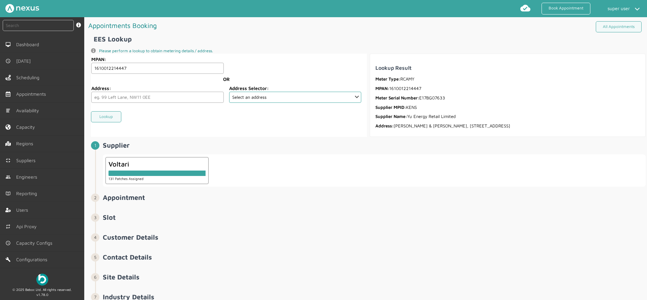 This screenshot has height=300, width=647. I want to click on p: Yu Energy Retail Limited, so click(508, 116).